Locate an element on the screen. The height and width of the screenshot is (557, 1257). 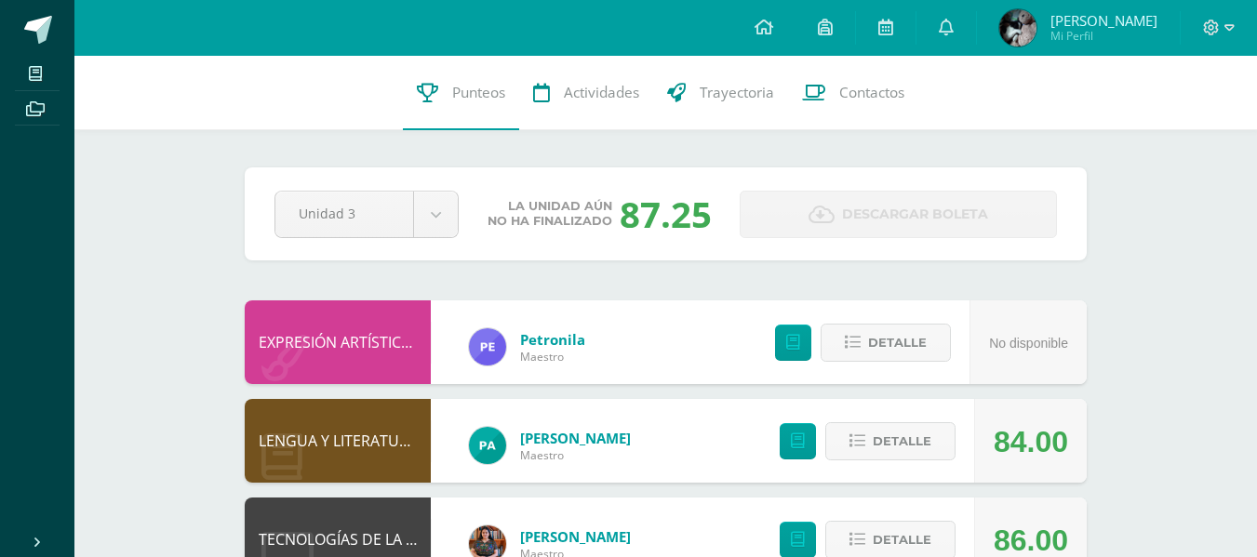
span: Descargar boleta is located at coordinates (915, 214).